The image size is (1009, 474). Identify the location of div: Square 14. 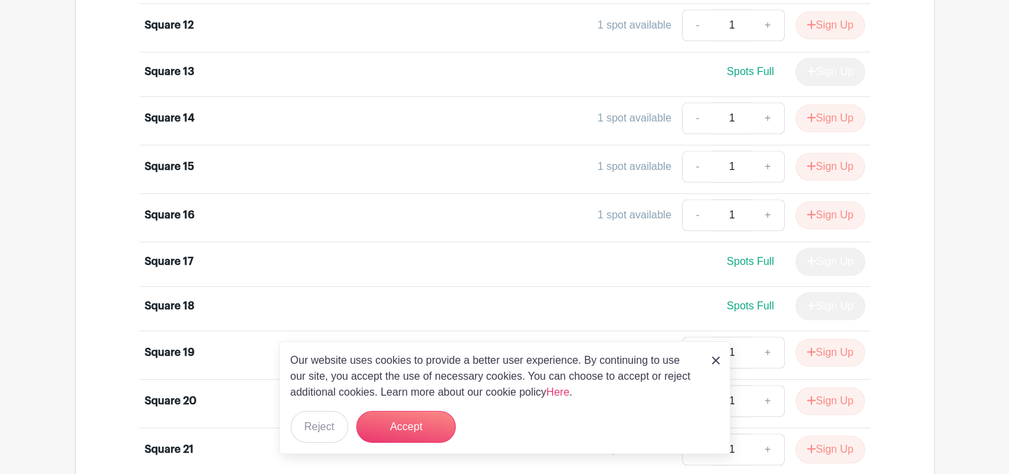
(169, 118).